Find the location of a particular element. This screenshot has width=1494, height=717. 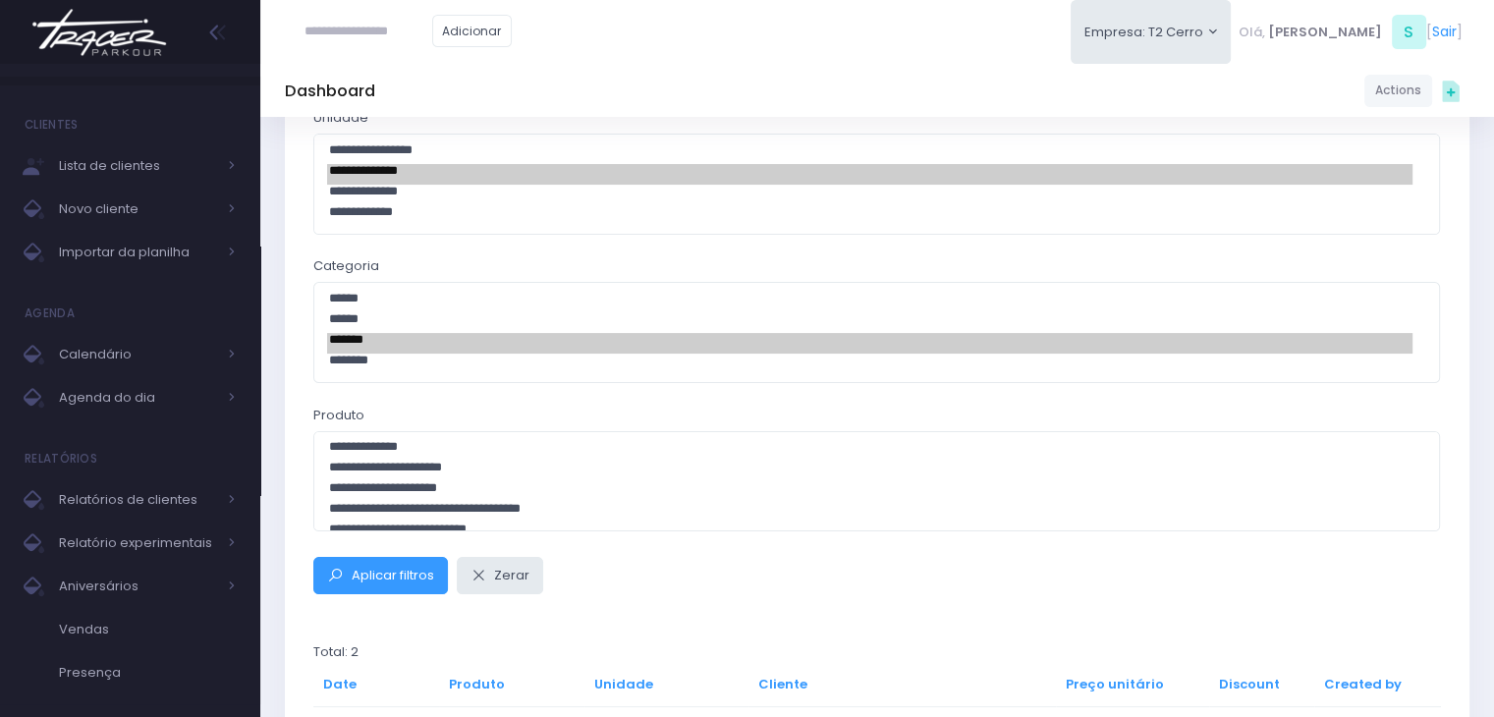

span: Agenda do dia is located at coordinates (138, 398).